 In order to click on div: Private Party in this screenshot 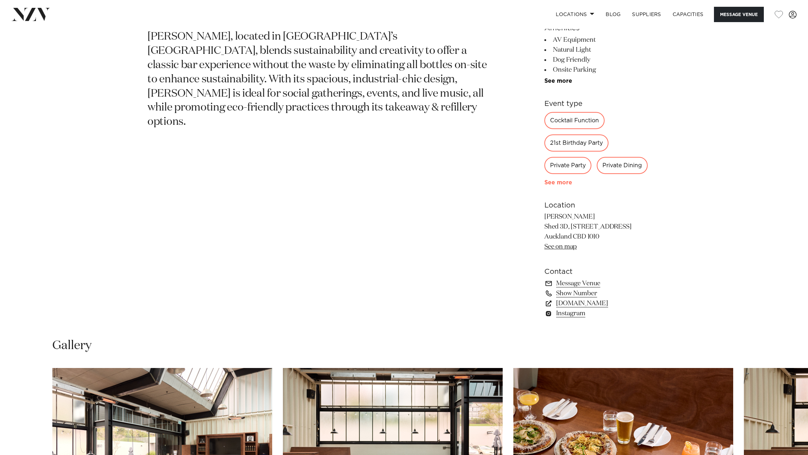, I will do `click(568, 165)`.